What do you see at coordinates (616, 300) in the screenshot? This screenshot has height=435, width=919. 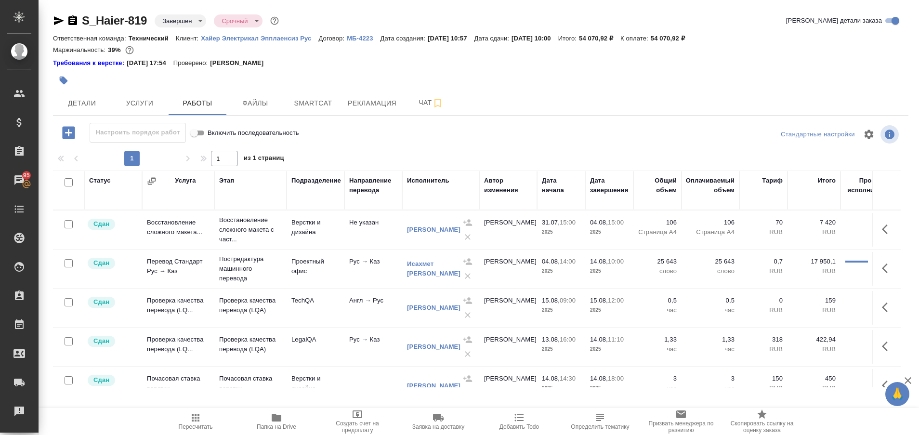 I see `p: 12:00` at bounding box center [616, 300].